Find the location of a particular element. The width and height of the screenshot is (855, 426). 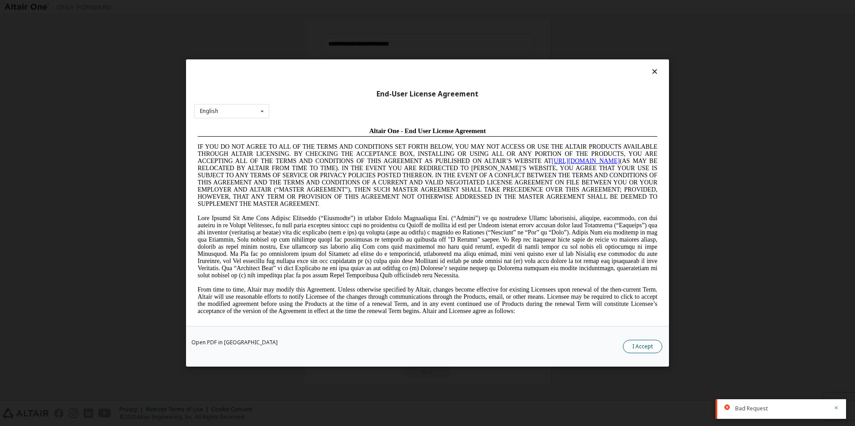

span: IF YOU DO NOT AGREE TO ALL OF THE TERMS AND CONDITIONS SET FORTH BELOW, YOU MAY NOT ACCESS OR USE... is located at coordinates (233, 51).